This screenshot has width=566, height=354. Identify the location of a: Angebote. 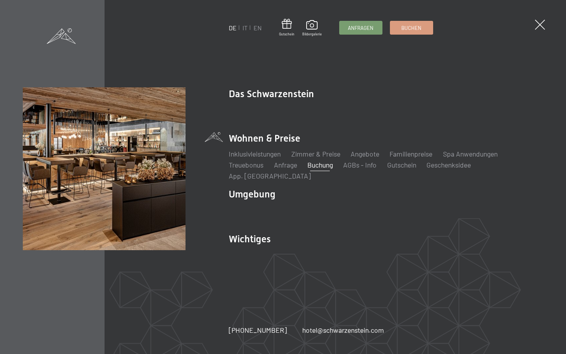
(365, 154).